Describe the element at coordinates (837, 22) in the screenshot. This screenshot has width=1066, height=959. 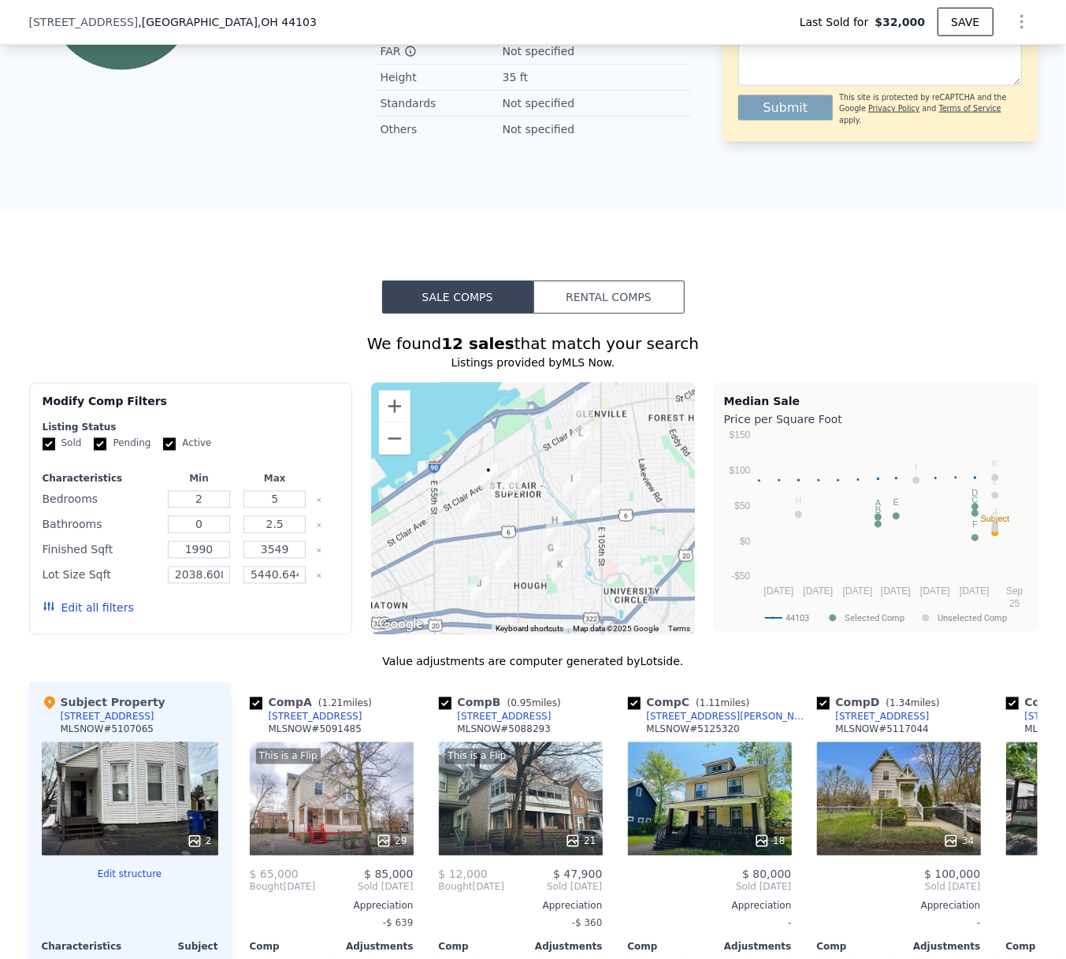
I see `span: Last Sold for` at that location.